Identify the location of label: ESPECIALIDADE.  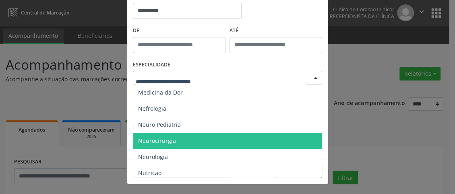
(151, 65).